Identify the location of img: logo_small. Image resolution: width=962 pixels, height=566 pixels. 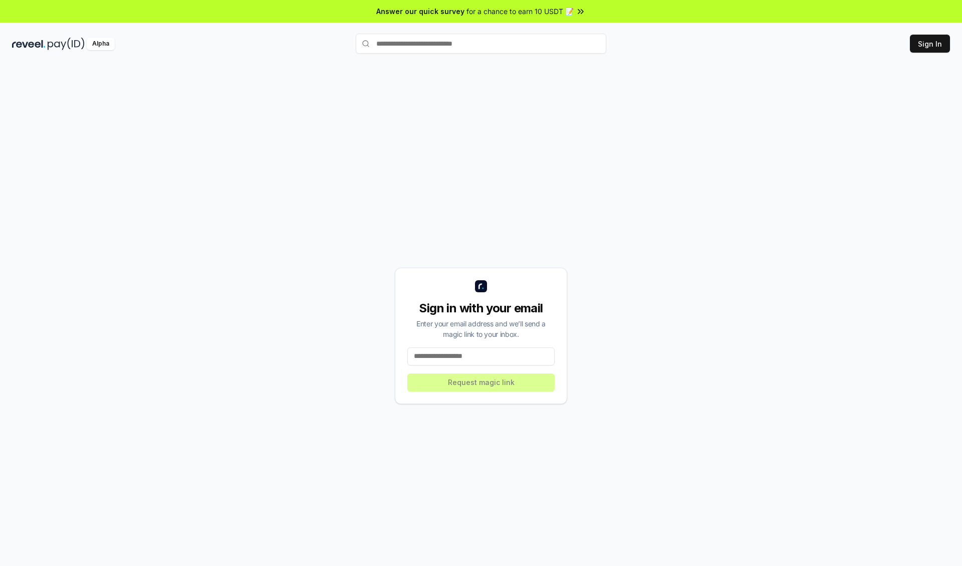
(481, 286).